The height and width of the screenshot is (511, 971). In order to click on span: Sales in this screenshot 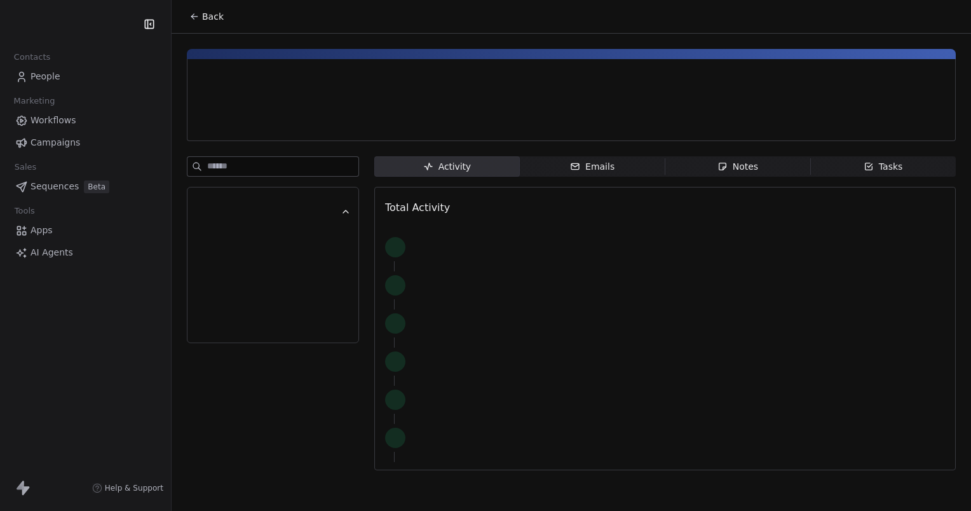, I will do `click(25, 167)`.